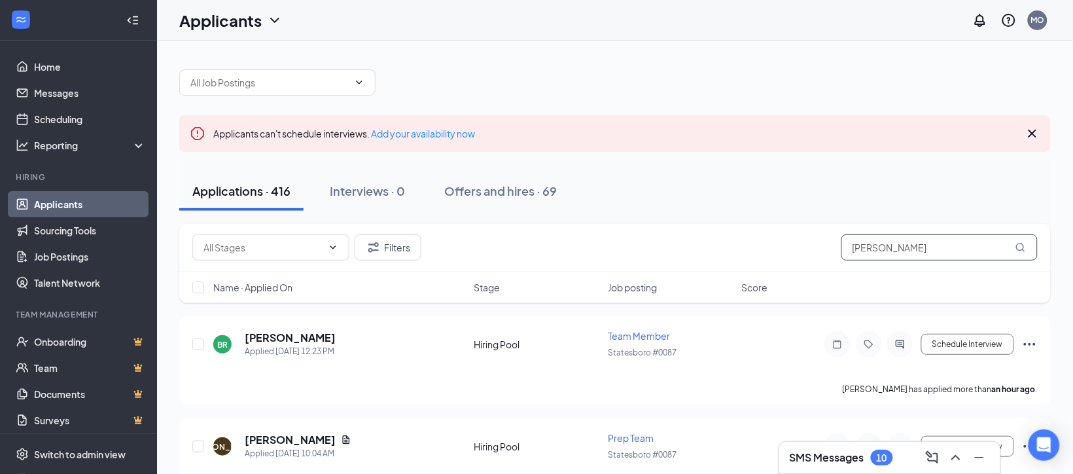 The image size is (1073, 474). Describe the element at coordinates (90, 93) in the screenshot. I see `a: Messages` at that location.